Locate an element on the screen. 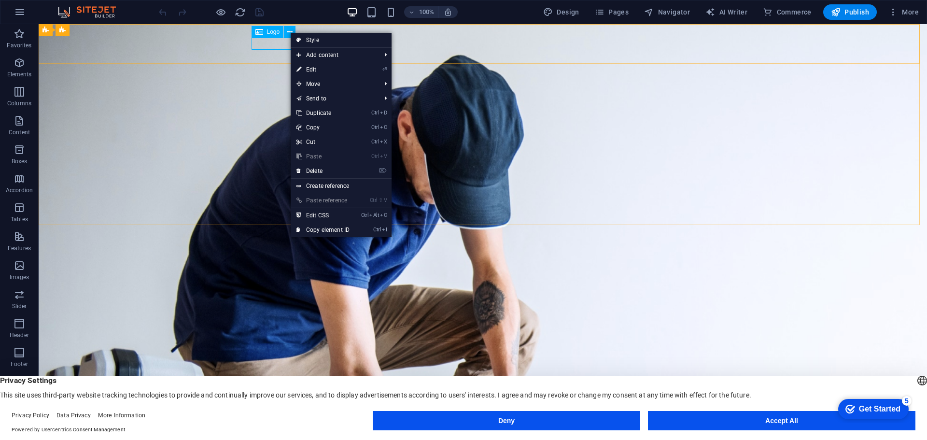  i: I is located at coordinates (384, 229).